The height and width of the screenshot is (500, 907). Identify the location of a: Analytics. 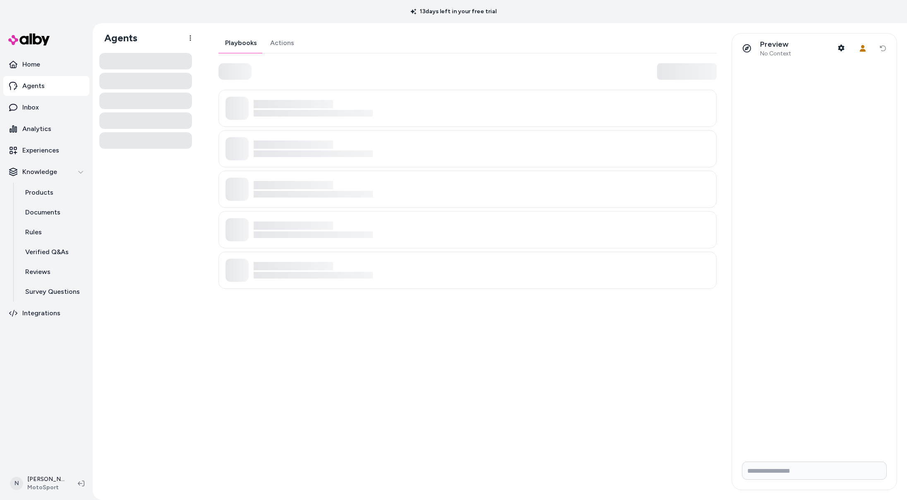
(46, 129).